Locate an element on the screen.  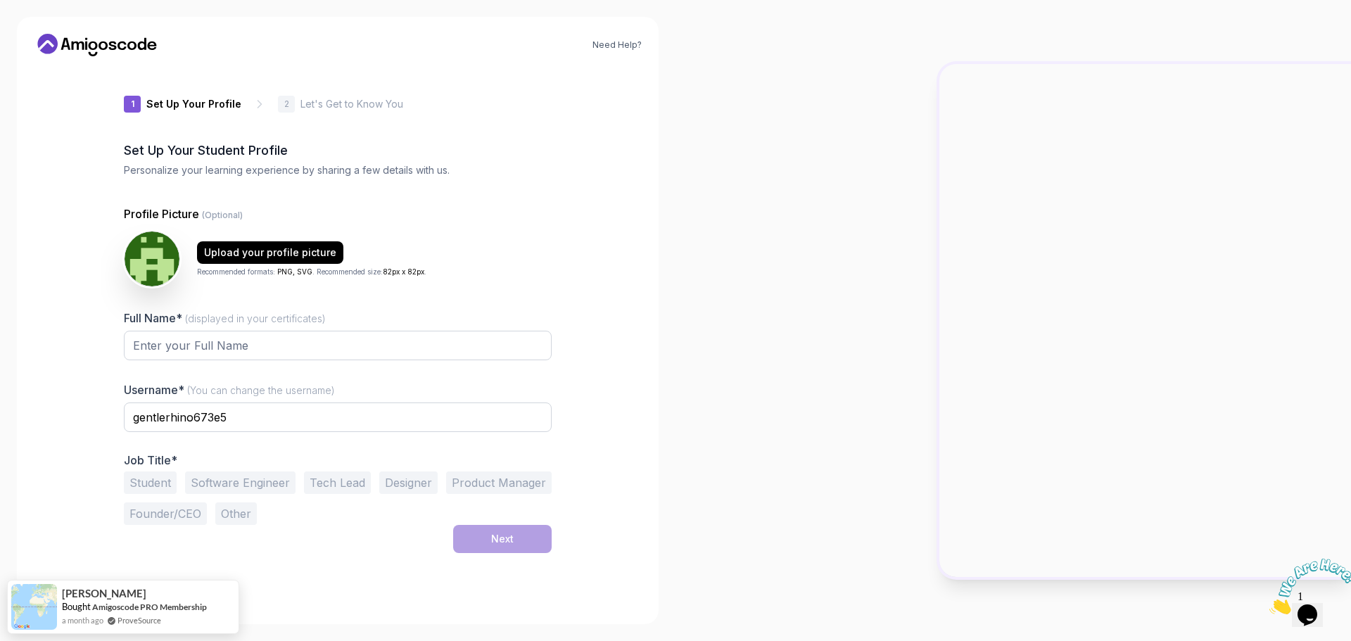
p: Job Title* is located at coordinates (338, 460).